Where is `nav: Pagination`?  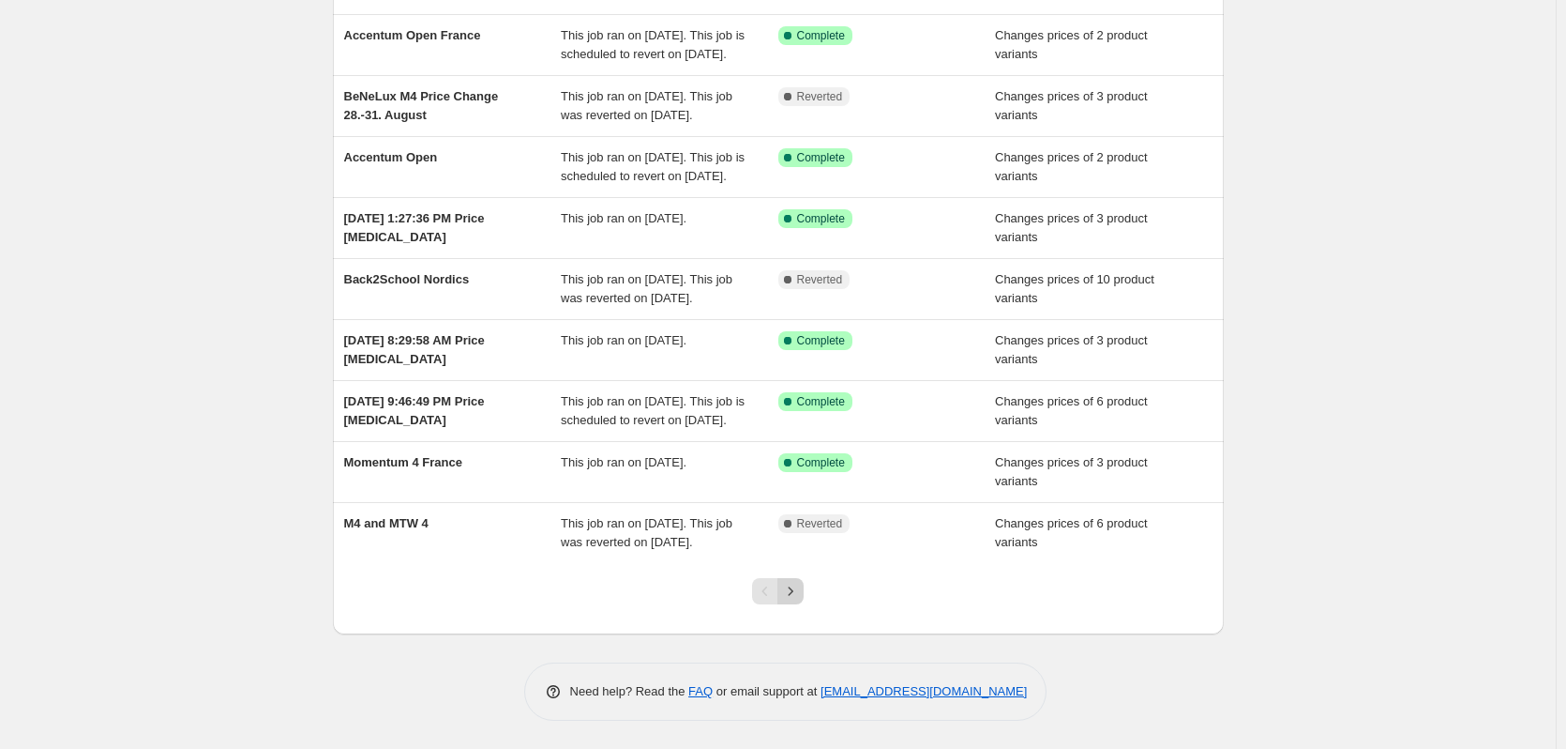 nav: Pagination is located at coordinates (778, 591).